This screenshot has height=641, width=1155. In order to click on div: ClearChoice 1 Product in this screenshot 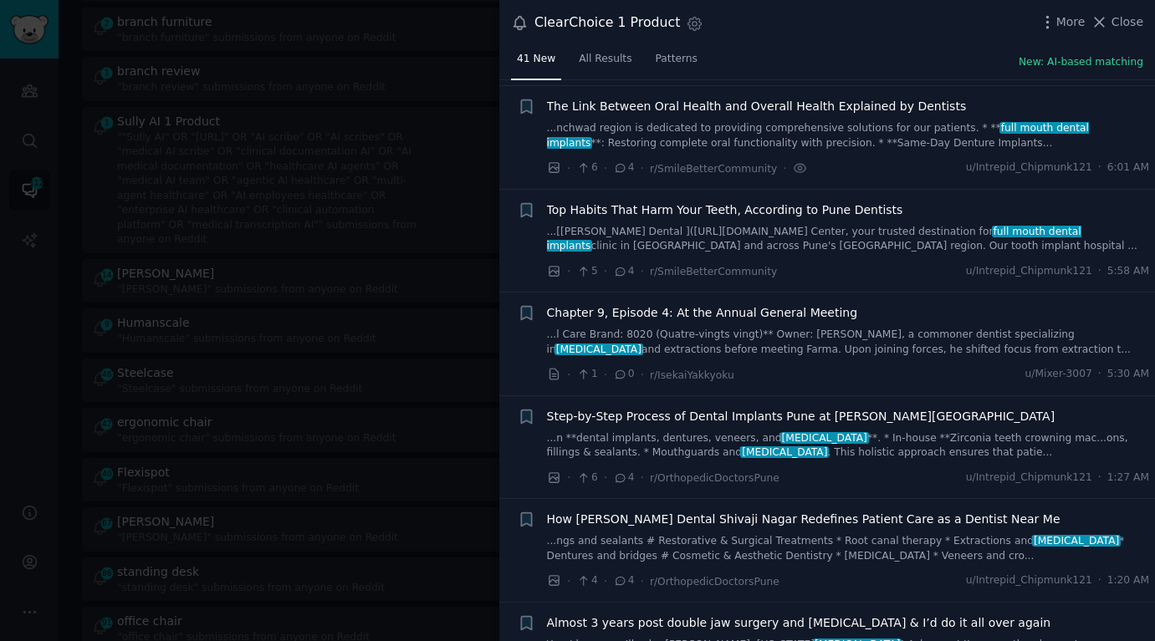, I will do `click(607, 23)`.